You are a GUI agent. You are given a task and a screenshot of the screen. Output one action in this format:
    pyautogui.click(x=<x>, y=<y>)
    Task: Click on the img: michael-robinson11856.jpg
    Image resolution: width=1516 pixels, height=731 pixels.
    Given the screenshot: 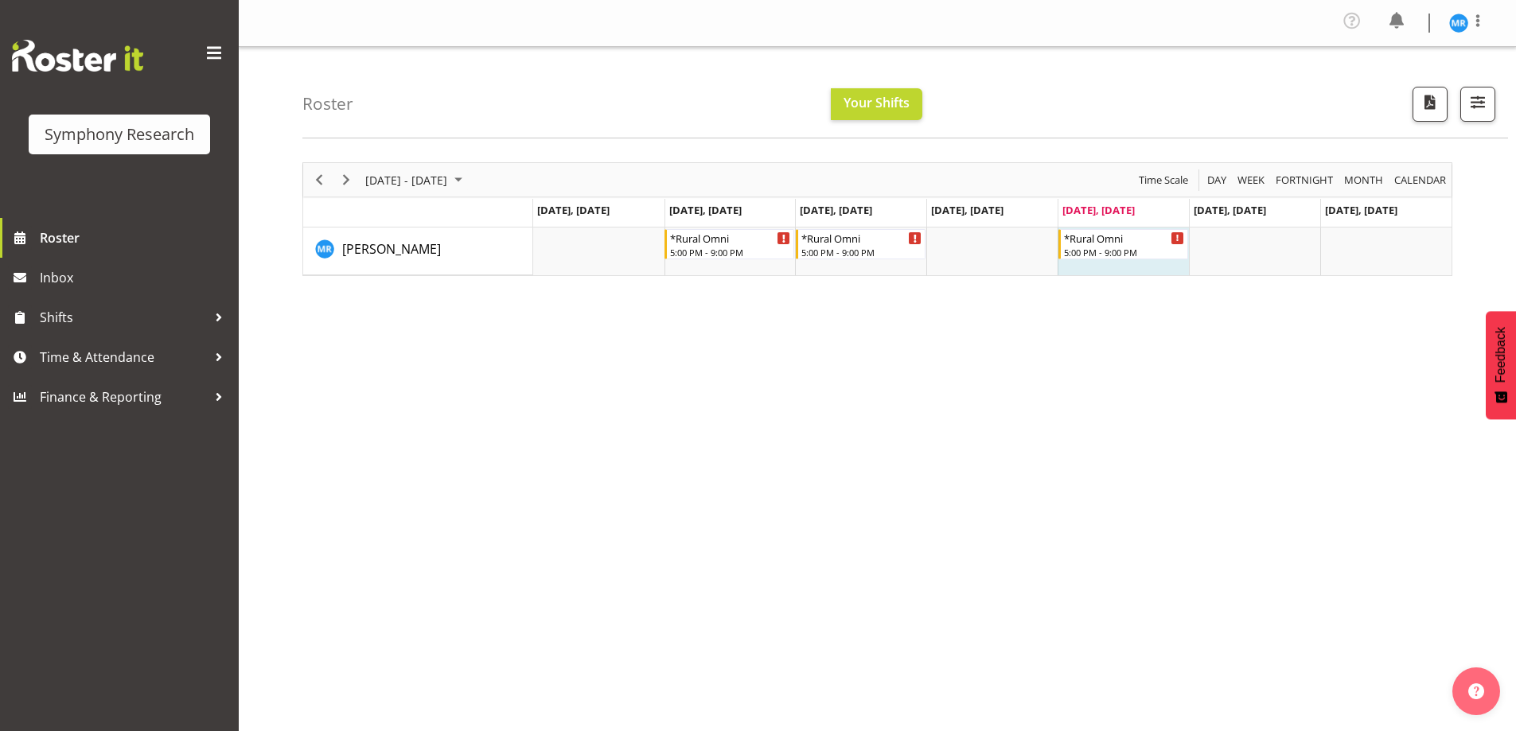 What is the action you would take?
    pyautogui.click(x=1459, y=23)
    